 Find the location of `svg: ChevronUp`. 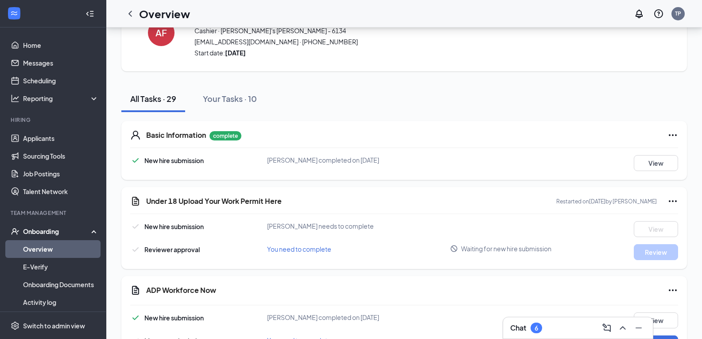

svg: ChevronUp is located at coordinates (623, 328).